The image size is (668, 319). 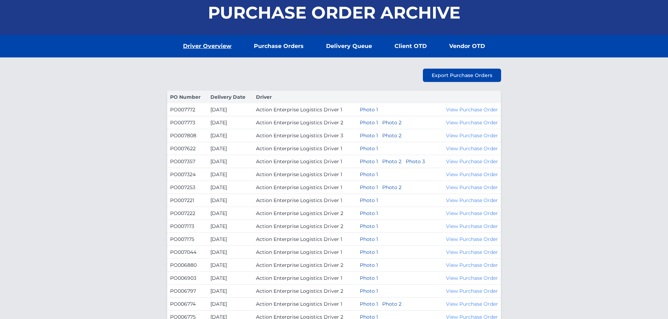 What do you see at coordinates (183, 304) in the screenshot?
I see `a: PO006774` at bounding box center [183, 304].